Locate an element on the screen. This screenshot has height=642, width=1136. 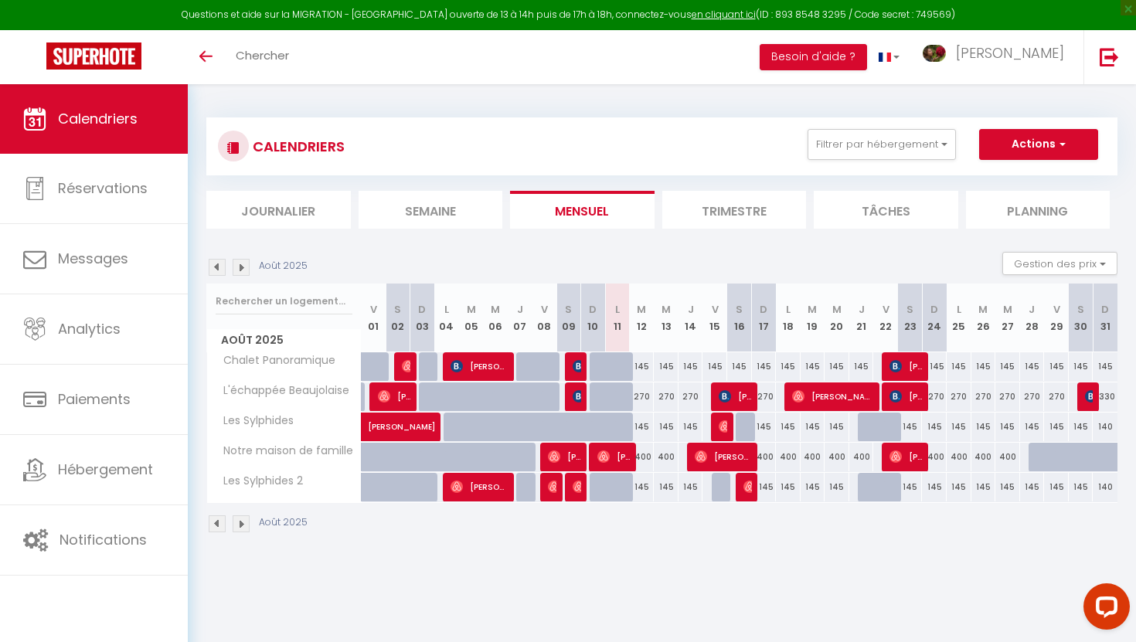
button: Filtrer par hébergement is located at coordinates (882, 144).